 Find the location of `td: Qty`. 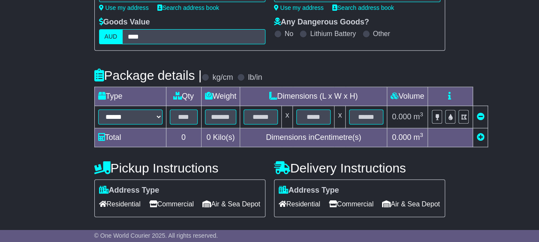

td: Qty is located at coordinates (183, 96).